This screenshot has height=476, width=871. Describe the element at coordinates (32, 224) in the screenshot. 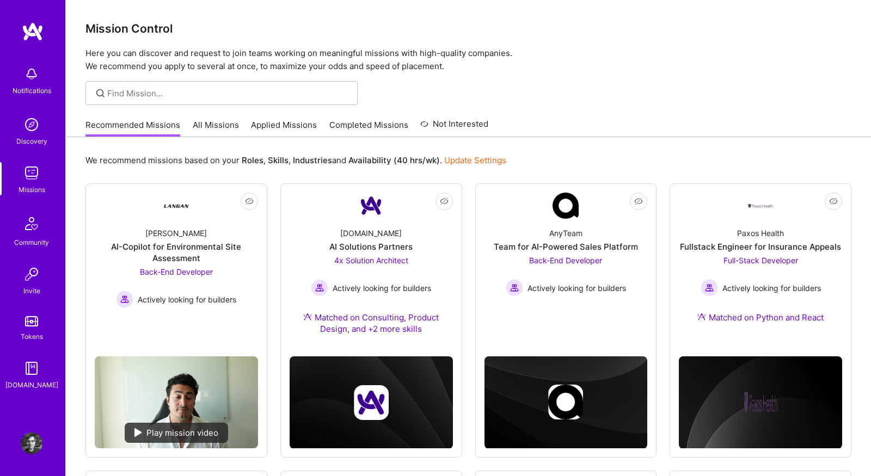

I see `img: Community` at that location.